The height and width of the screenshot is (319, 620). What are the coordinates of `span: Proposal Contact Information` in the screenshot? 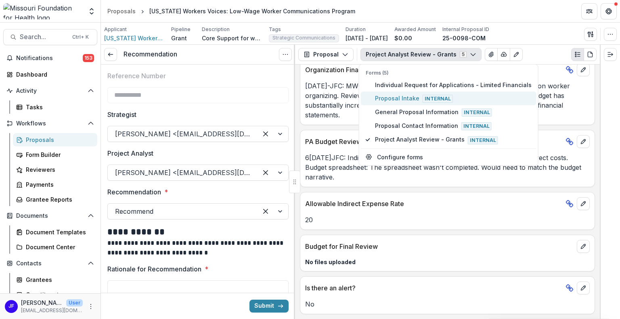 It's located at (453, 126).